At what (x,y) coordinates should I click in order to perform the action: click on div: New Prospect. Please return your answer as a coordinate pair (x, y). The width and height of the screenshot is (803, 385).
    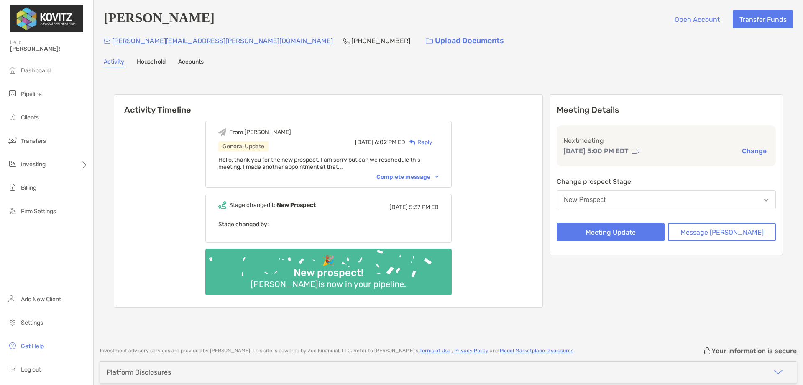
    Looking at the image, I should click on (585, 200).